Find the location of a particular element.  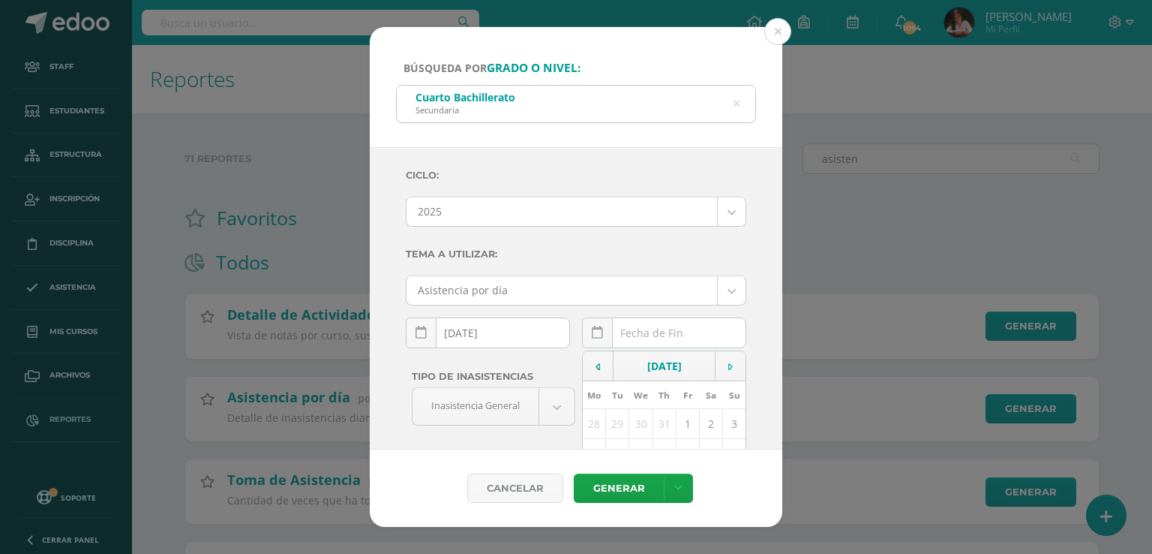

td: 4 is located at coordinates (594, 454).